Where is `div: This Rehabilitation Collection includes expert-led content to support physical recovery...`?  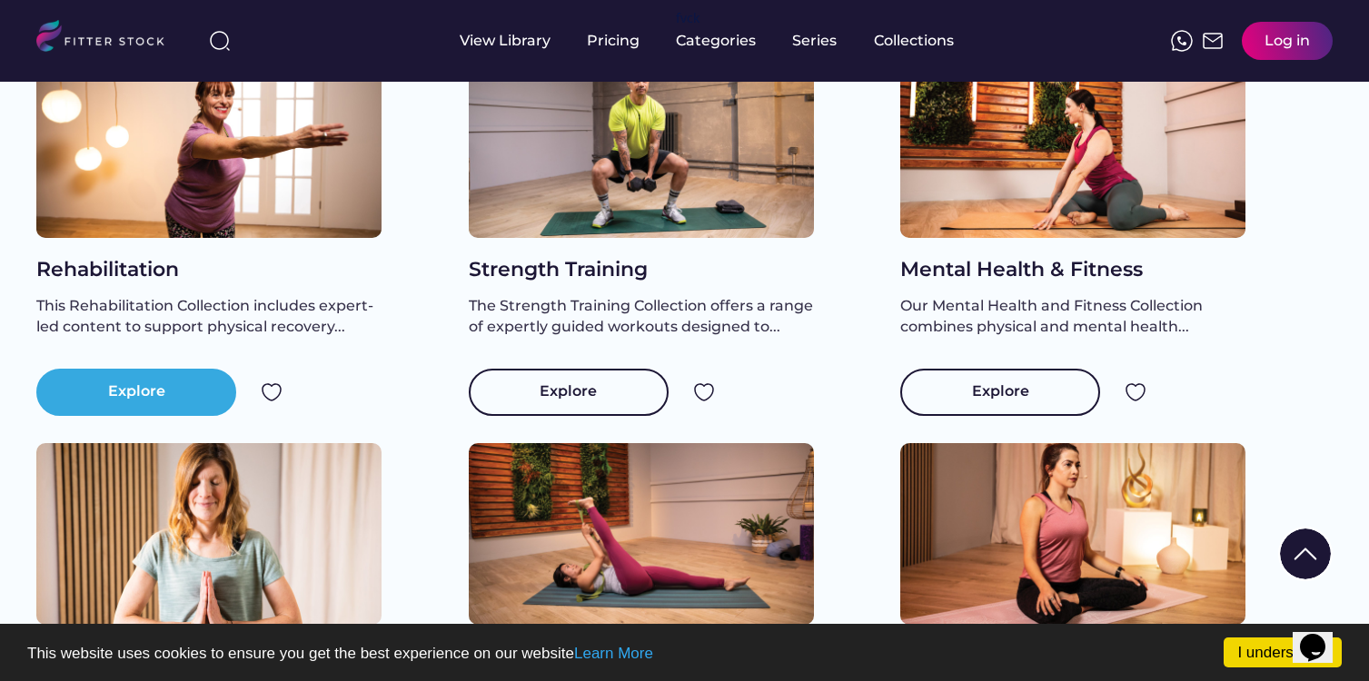
div: This Rehabilitation Collection includes expert-led content to support physical recovery... is located at coordinates (209, 316).